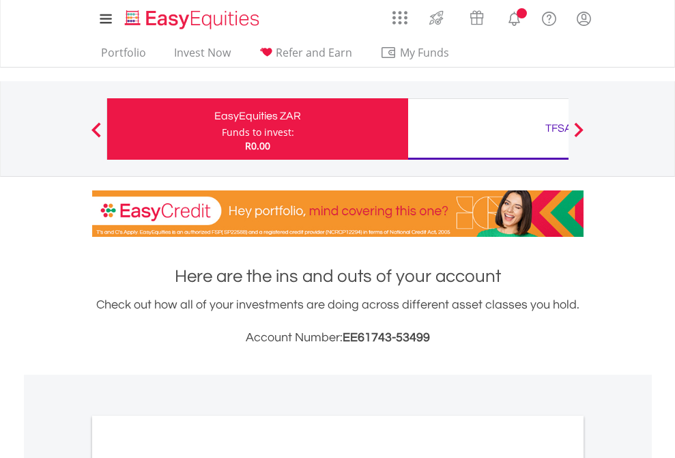 The height and width of the screenshot is (458, 675). I want to click on a: Vouchers, so click(477, 16).